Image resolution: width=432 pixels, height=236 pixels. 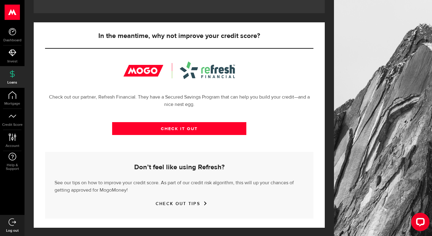 What do you see at coordinates (179, 36) in the screenshot?
I see `h5: In the meantime, why not improve your credit score?` at bounding box center [179, 36].